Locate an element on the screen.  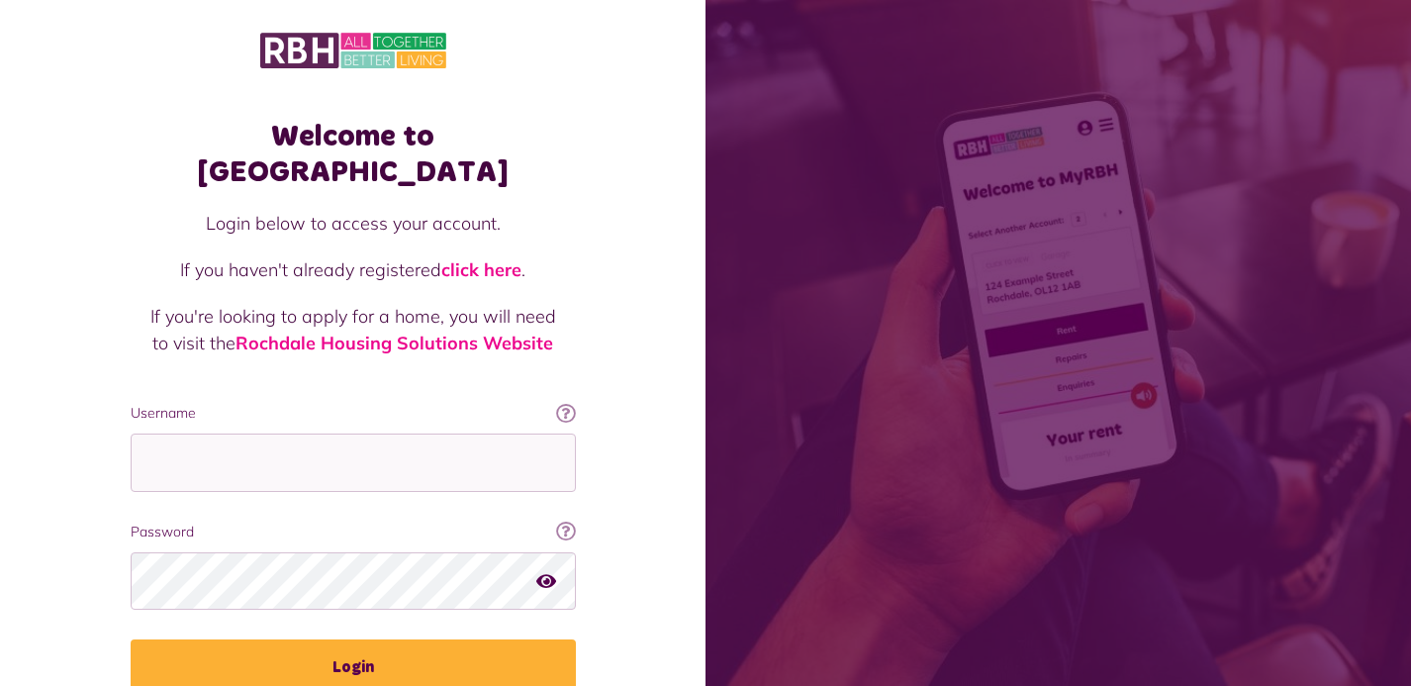
a: Rochdale Housing Solutions Website is located at coordinates (394, 342).